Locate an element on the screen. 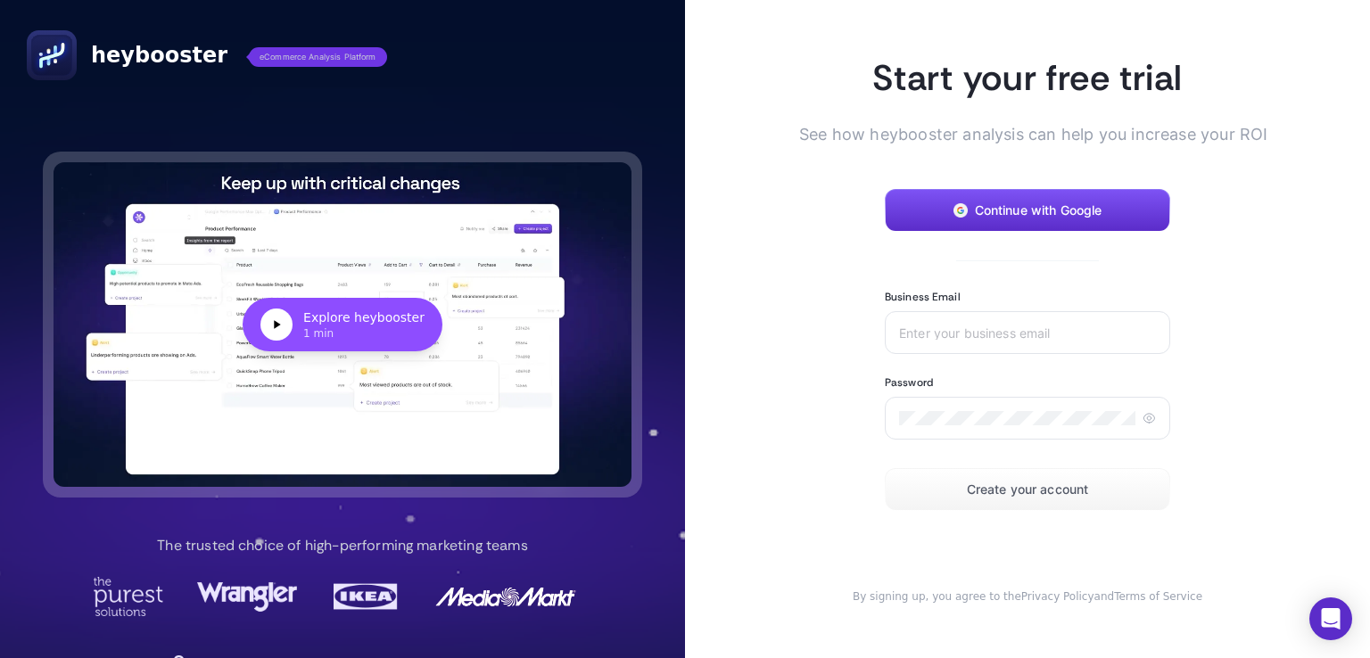  span: By signing up, you agree to the is located at coordinates (937, 597).